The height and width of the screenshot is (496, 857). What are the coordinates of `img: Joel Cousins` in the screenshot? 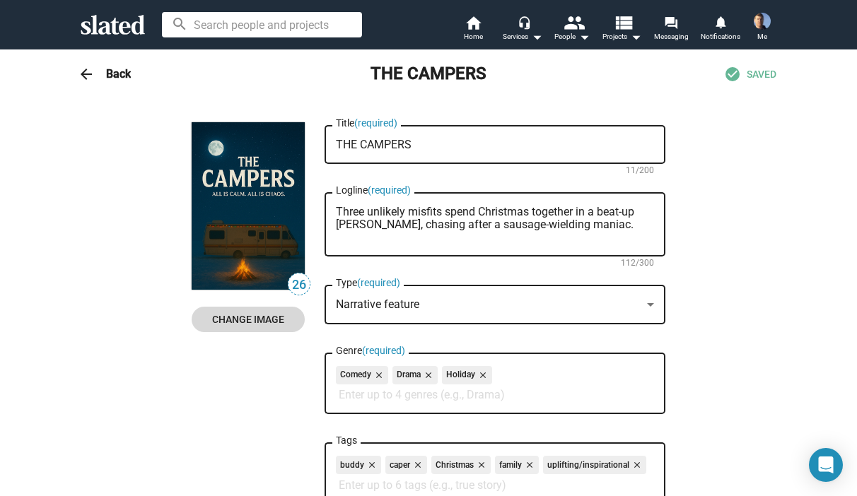 It's located at (762, 21).